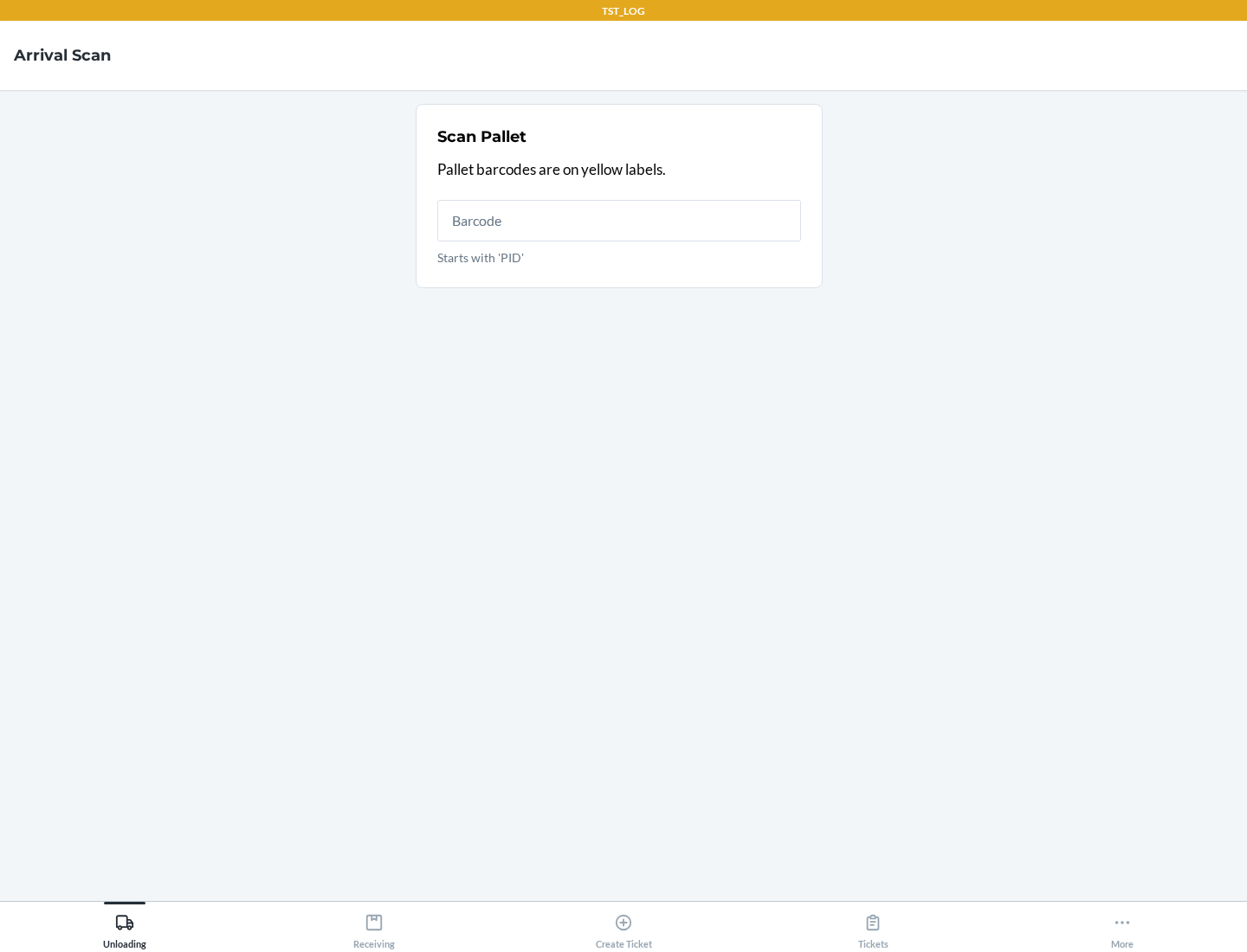  I want to click on button: Create Ticket, so click(624, 925).